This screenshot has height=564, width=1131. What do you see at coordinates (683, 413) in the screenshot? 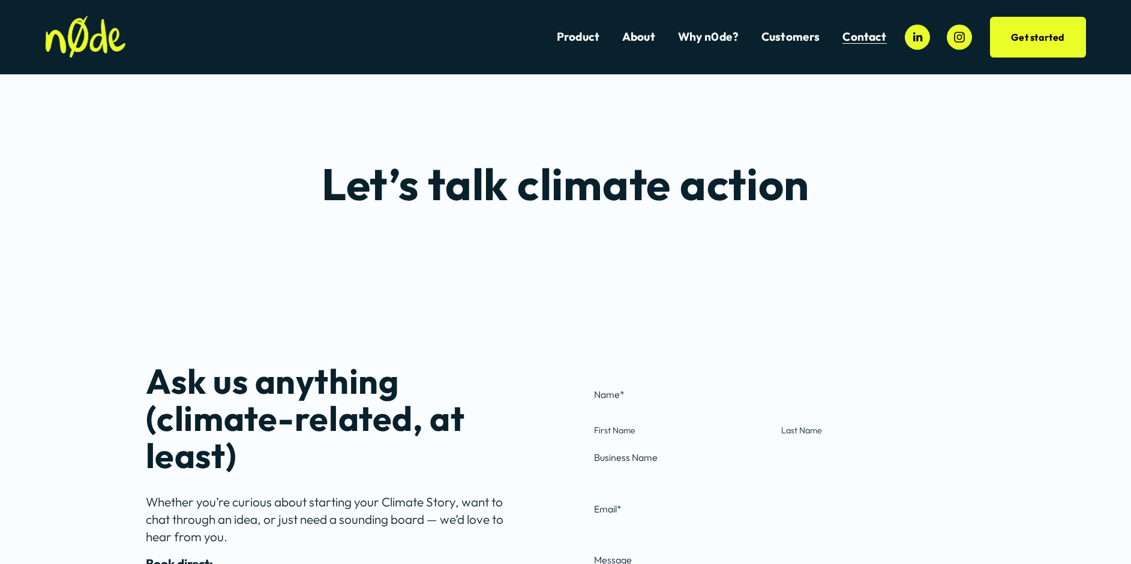
I see `input: First Name` at bounding box center [683, 413].